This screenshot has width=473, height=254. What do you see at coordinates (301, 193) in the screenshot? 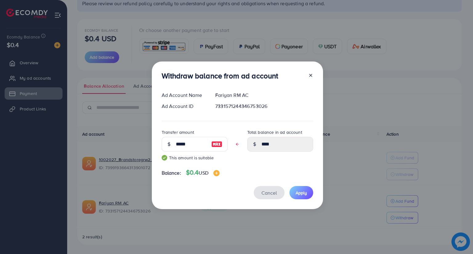
I see `button: Apply` at bounding box center [301, 193].